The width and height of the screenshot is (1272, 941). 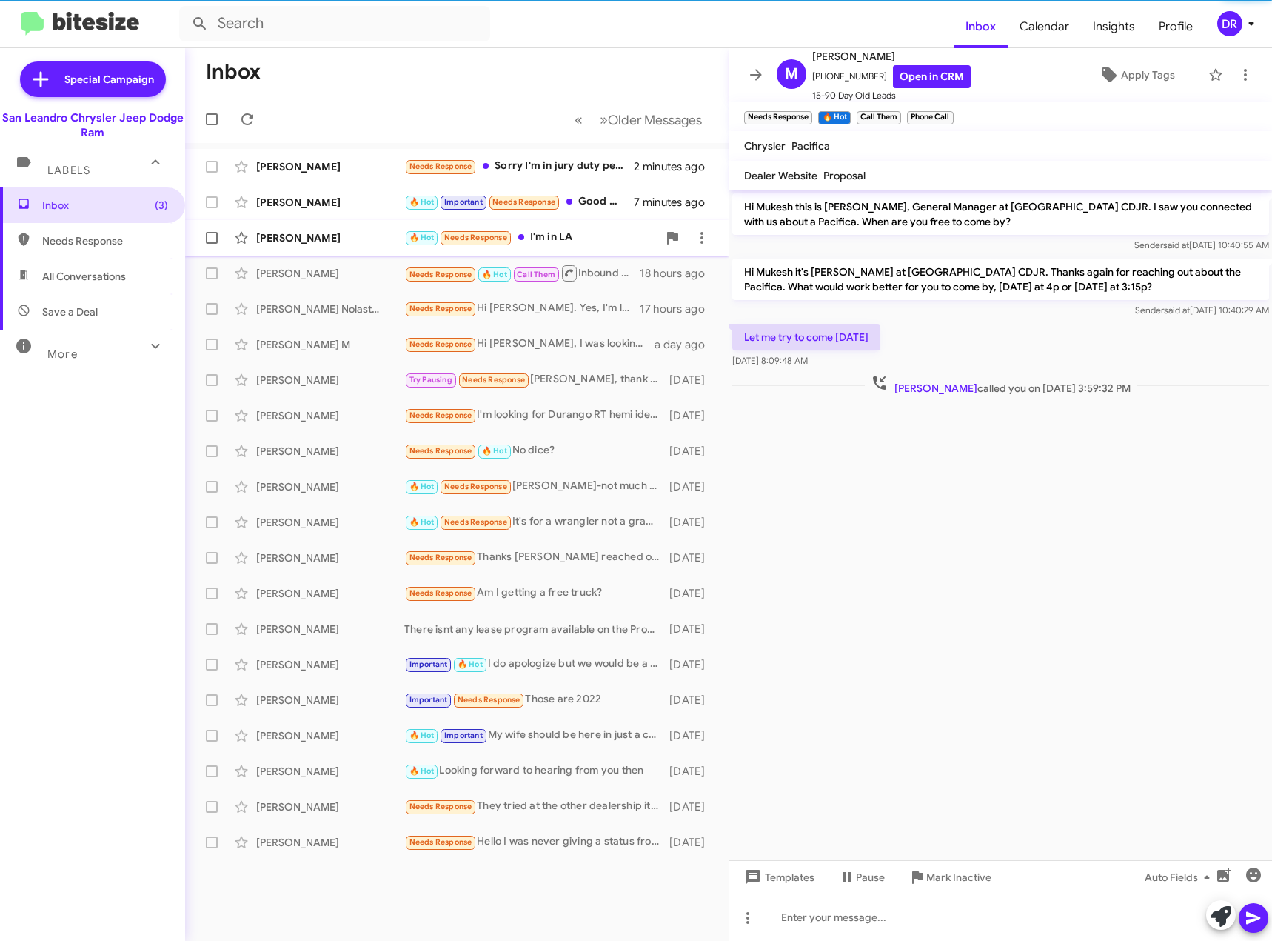 I want to click on div: It's for a wrangler not a grand!, so click(x=535, y=521).